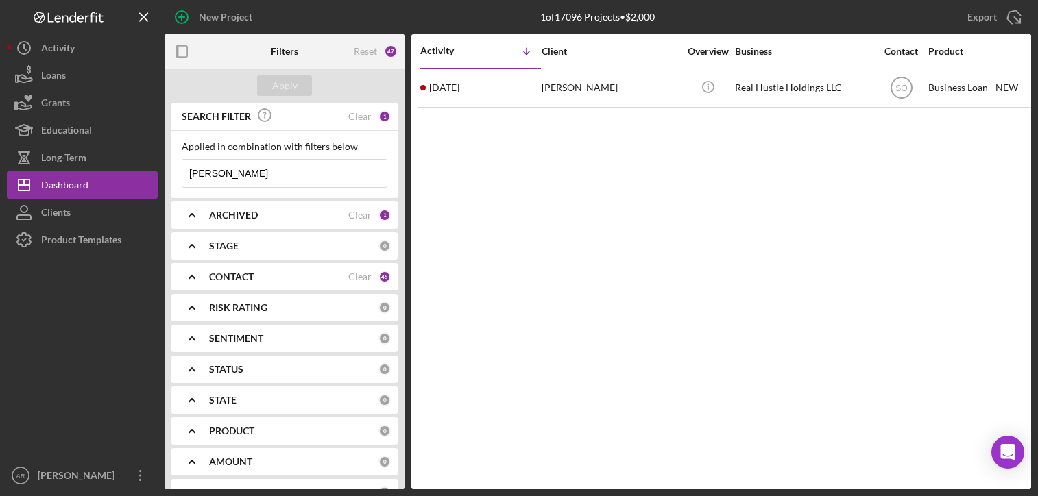  Describe the element at coordinates (20, 476) in the screenshot. I see `text: AR` at that location.